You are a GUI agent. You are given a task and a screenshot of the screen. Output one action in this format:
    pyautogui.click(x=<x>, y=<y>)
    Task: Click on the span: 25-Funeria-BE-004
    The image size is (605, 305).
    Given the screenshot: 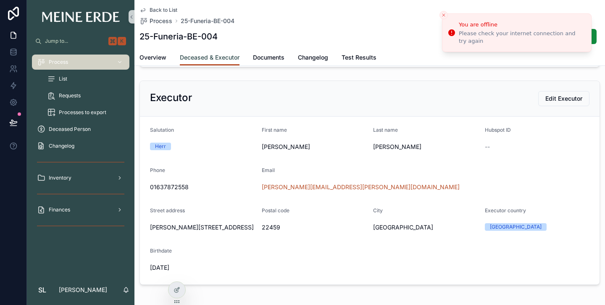 What is the action you would take?
    pyautogui.click(x=207, y=21)
    